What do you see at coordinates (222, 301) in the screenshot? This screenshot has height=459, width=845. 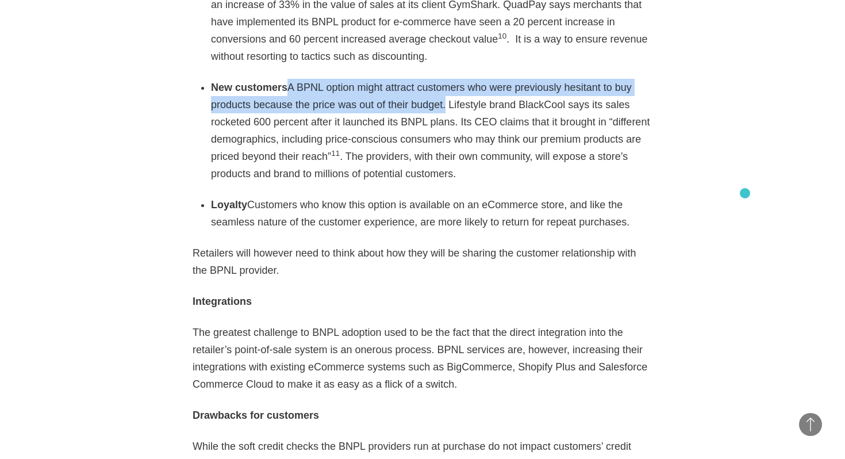 I see `strong: Integrations` at bounding box center [222, 301].